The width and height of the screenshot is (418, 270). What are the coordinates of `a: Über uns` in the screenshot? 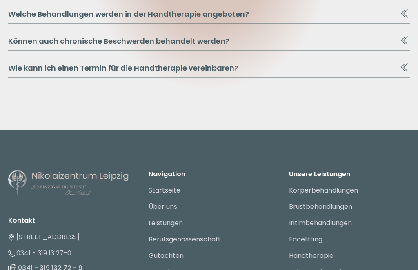 It's located at (163, 207).